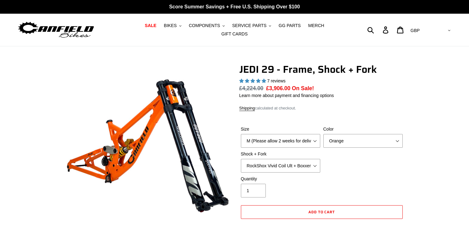  What do you see at coordinates (322, 108) in the screenshot?
I see `div: calculated at checkout.` at bounding box center [322, 108].